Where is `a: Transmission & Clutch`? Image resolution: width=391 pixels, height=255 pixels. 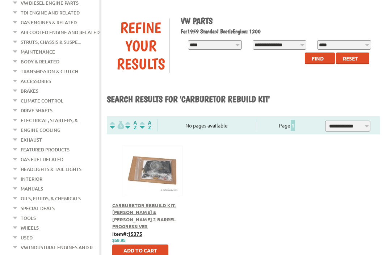 a: Transmission & Clutch is located at coordinates (49, 72).